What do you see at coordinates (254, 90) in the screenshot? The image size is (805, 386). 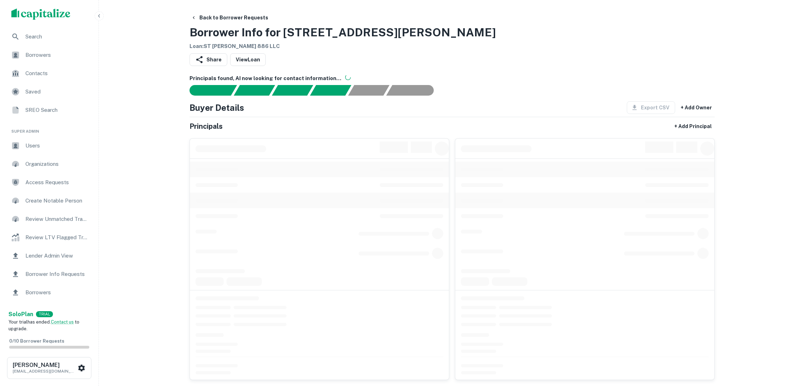 I see `div: Your request is received and processing...` at bounding box center [254, 90].